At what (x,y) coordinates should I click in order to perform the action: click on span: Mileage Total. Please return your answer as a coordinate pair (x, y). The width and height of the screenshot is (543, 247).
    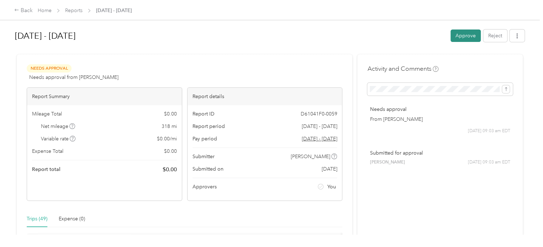
    Looking at the image, I should click on (47, 114).